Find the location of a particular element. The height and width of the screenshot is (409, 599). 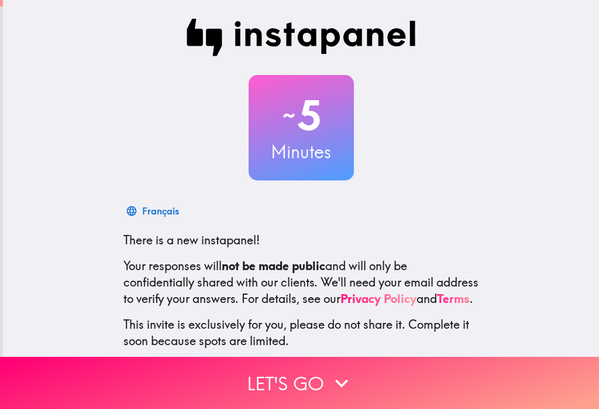

a: Terms is located at coordinates (454, 298).